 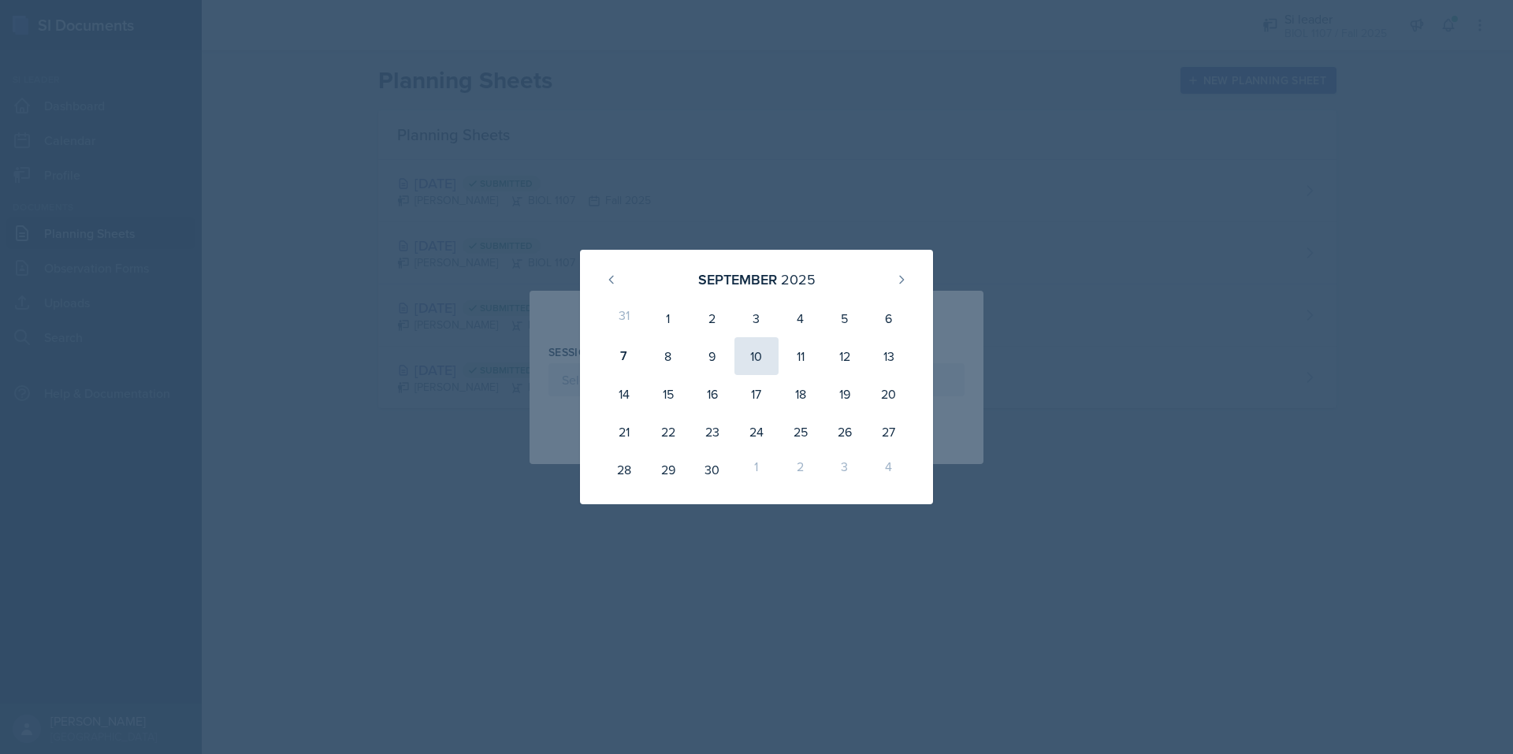 What do you see at coordinates (624, 432) in the screenshot?
I see `div: 21` at bounding box center [624, 432].